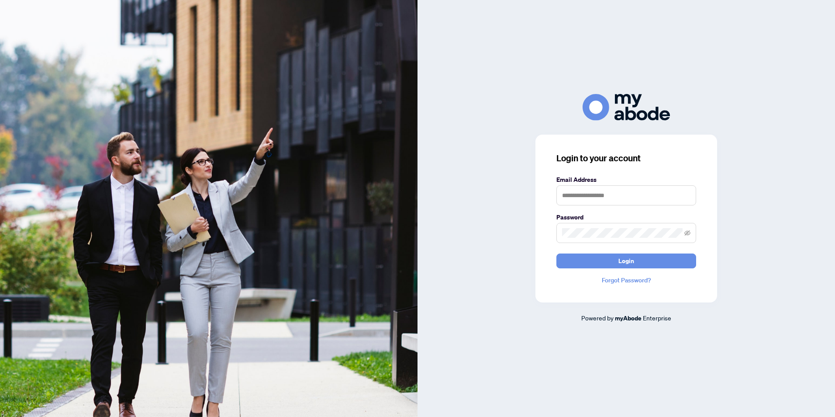 The image size is (835, 417). I want to click on a: myAbode, so click(628, 318).